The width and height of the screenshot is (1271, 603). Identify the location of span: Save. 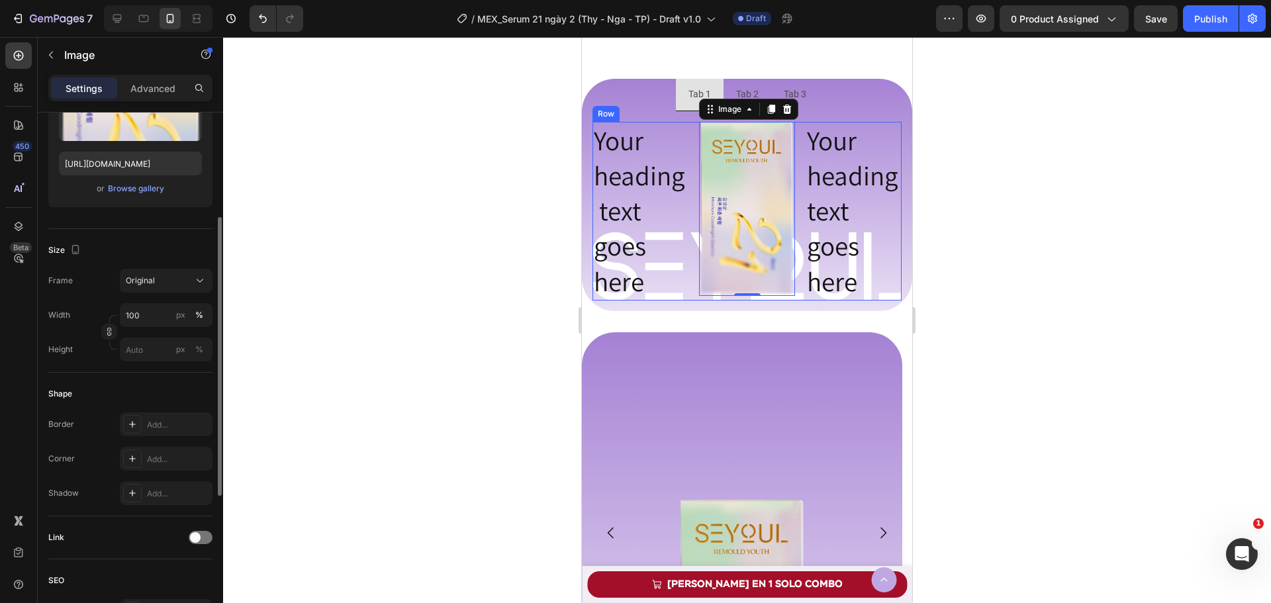
(1156, 19).